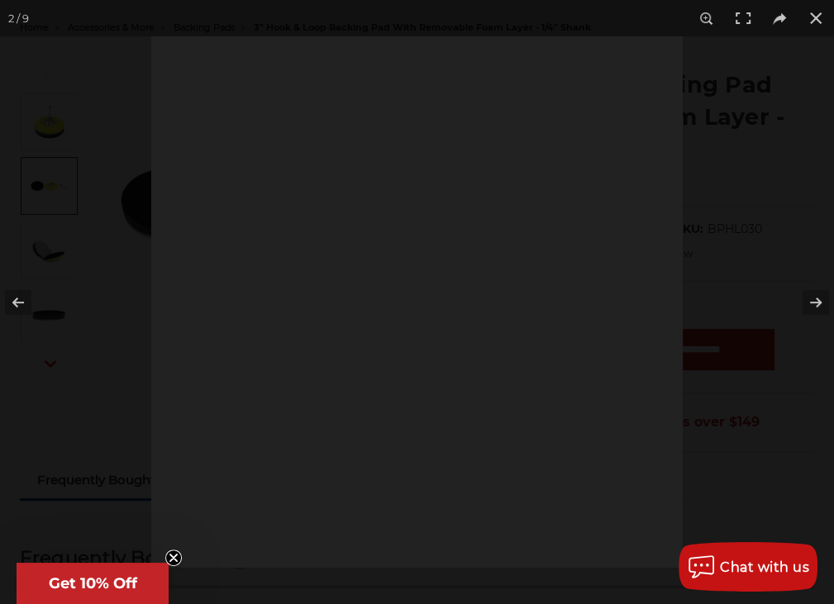  I want to click on div: Get 10% OffClose teaser, so click(93, 583).